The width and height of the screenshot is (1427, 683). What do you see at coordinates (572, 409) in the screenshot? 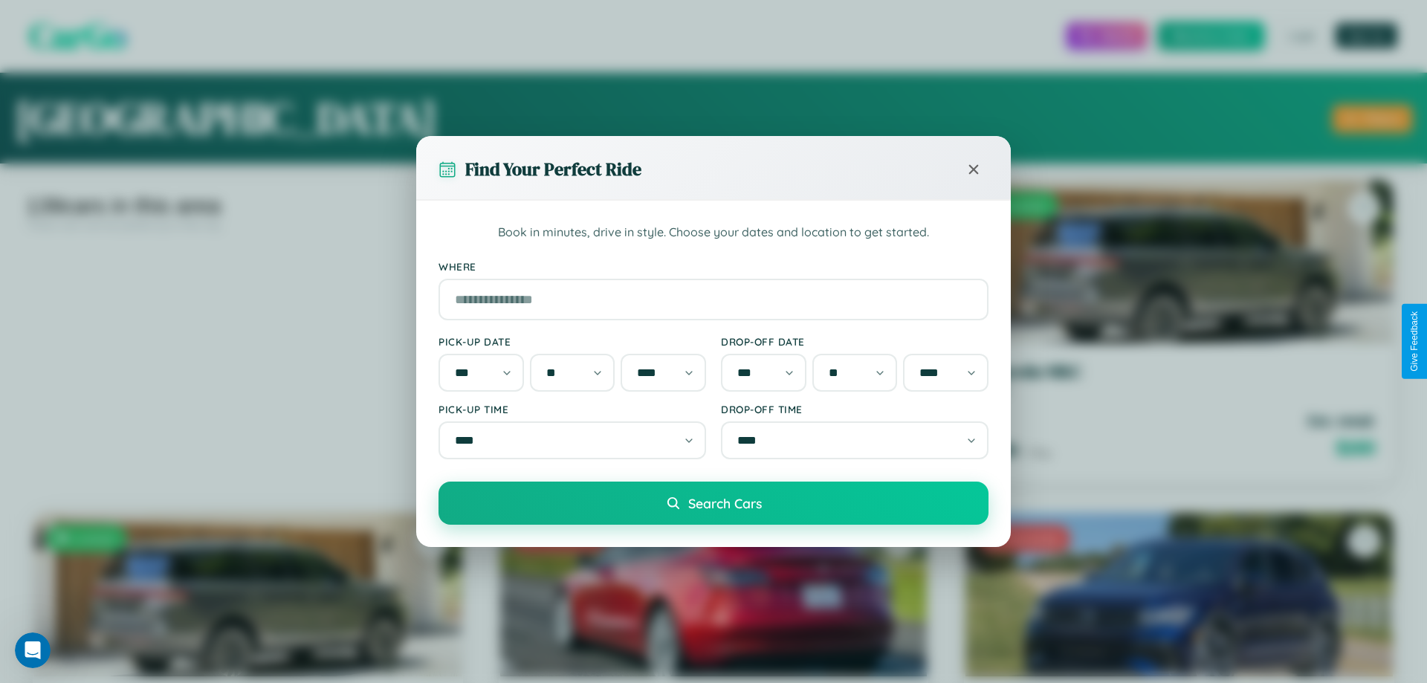
I see `label: Pick-up Time` at bounding box center [572, 409].